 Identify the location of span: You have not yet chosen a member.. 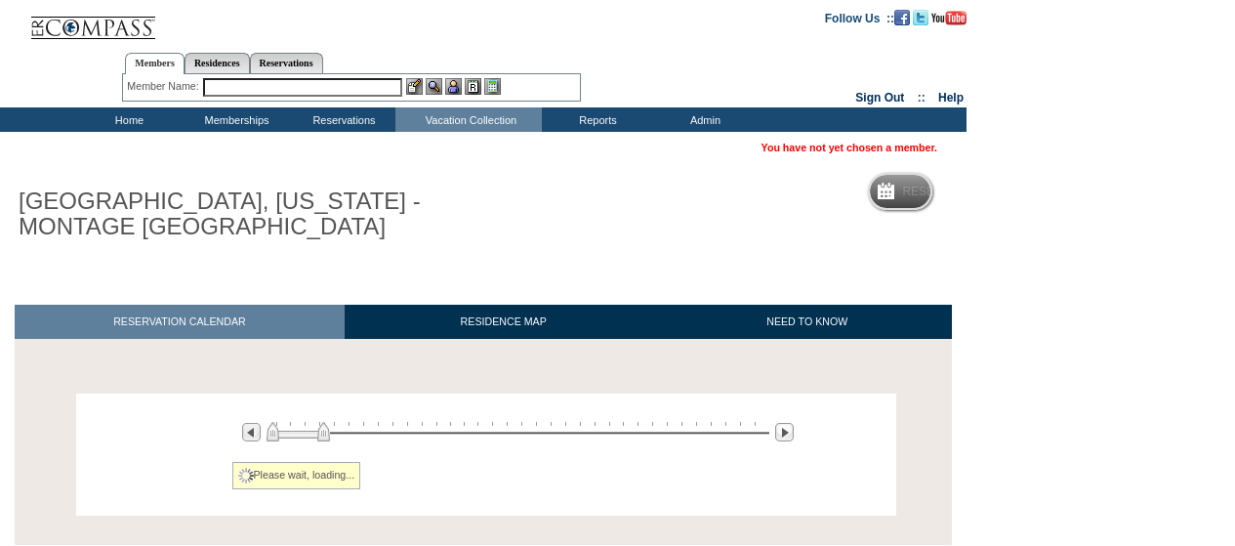
(850, 147).